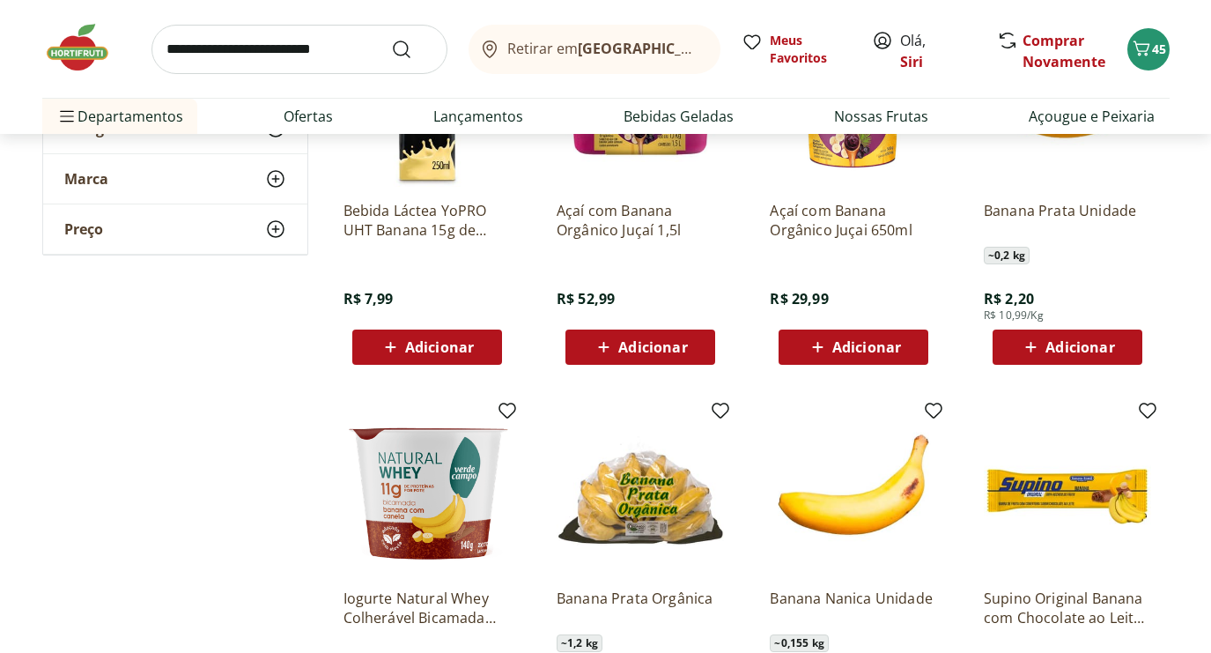 The width and height of the screenshot is (1211, 653). Describe the element at coordinates (427, 608) in the screenshot. I see `a: Iogurte Natural Whey Colherável Bicamada Banana com Canela 11g de Proteína Verde Campo 140g` at that location.